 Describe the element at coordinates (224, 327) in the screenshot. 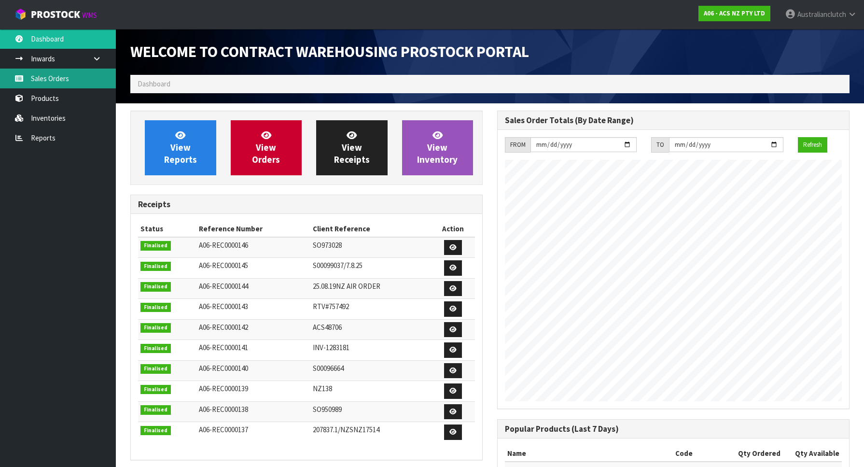

I see `span: A06-REC0000142` at that location.